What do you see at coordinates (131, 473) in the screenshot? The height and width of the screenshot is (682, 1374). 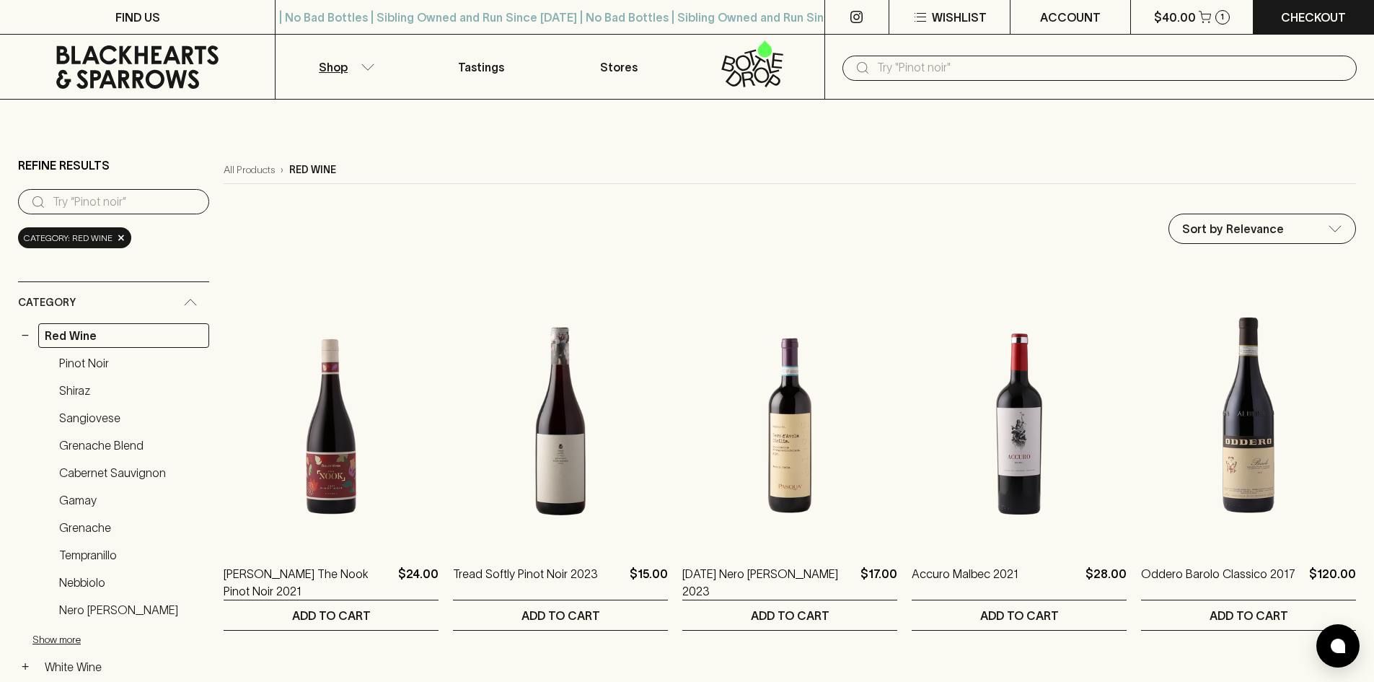 I see `a: Cabernet Sauvignon` at bounding box center [131, 473].